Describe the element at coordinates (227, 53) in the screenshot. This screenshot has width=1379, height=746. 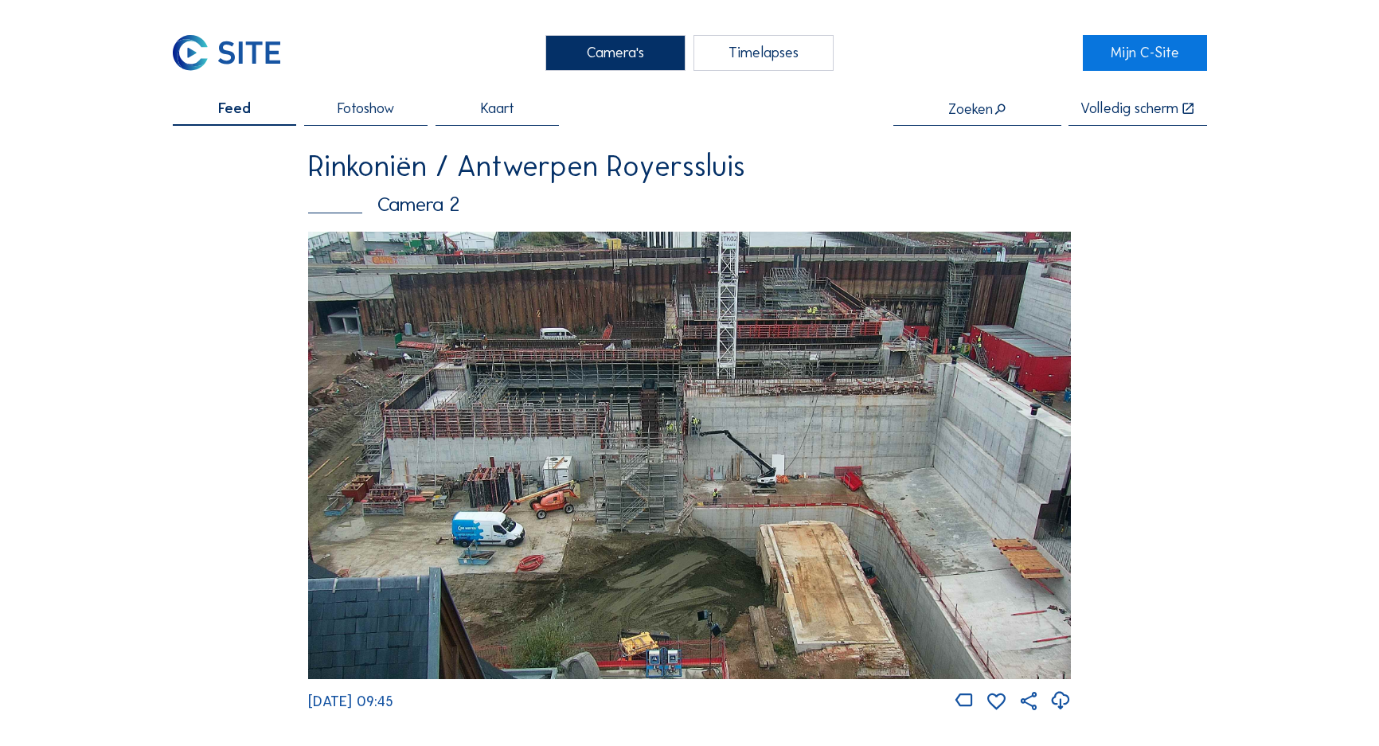
I see `img: C-SITE Logo` at that location.